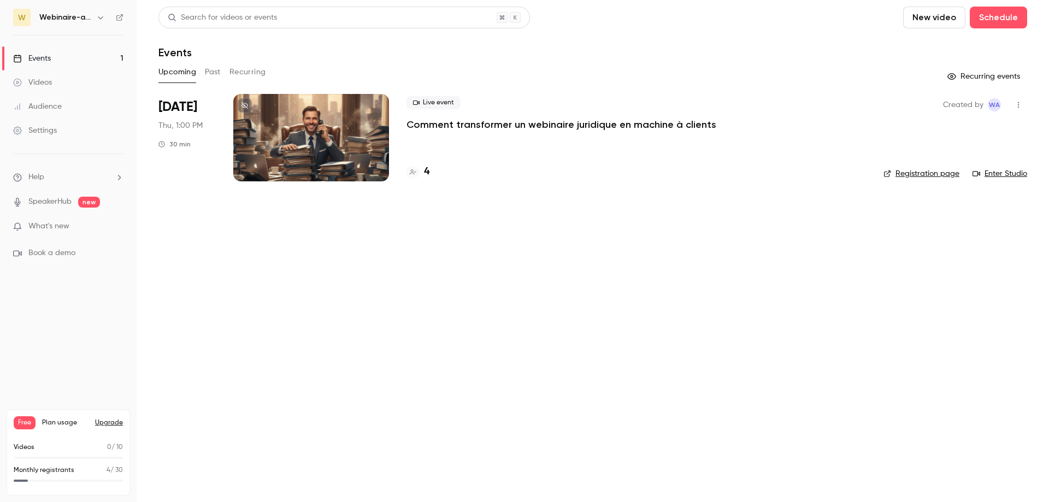 This screenshot has height=502, width=1049. Describe the element at coordinates (418, 172) in the screenshot. I see `a: 4` at that location.